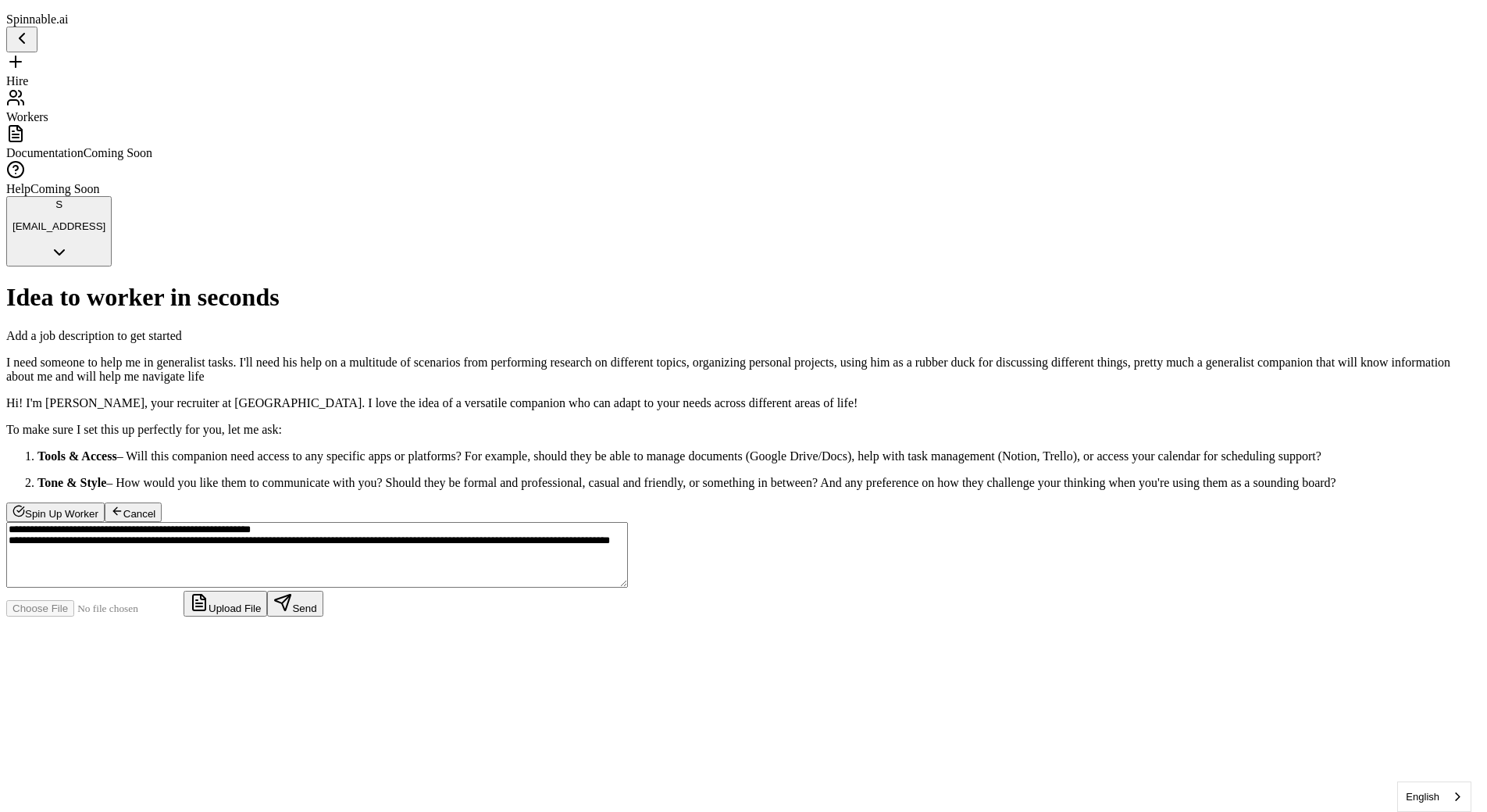 The height and width of the screenshot is (812, 1487). I want to click on button: Cancel, so click(133, 512).